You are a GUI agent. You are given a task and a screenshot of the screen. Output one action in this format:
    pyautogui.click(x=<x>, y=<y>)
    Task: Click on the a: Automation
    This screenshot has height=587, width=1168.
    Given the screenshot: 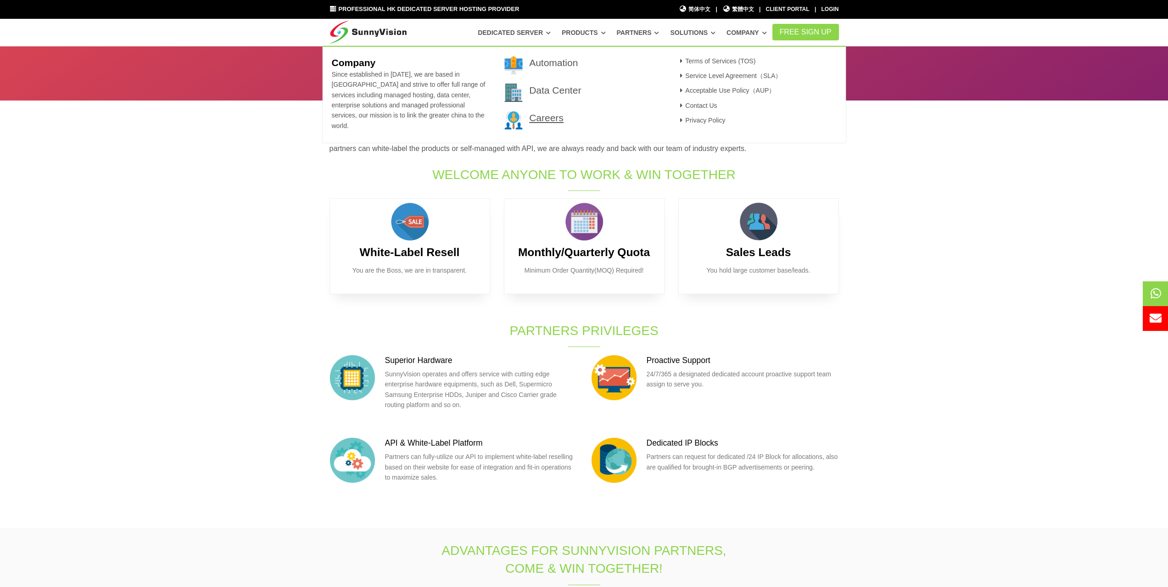 What is the action you would take?
    pyautogui.click(x=554, y=62)
    